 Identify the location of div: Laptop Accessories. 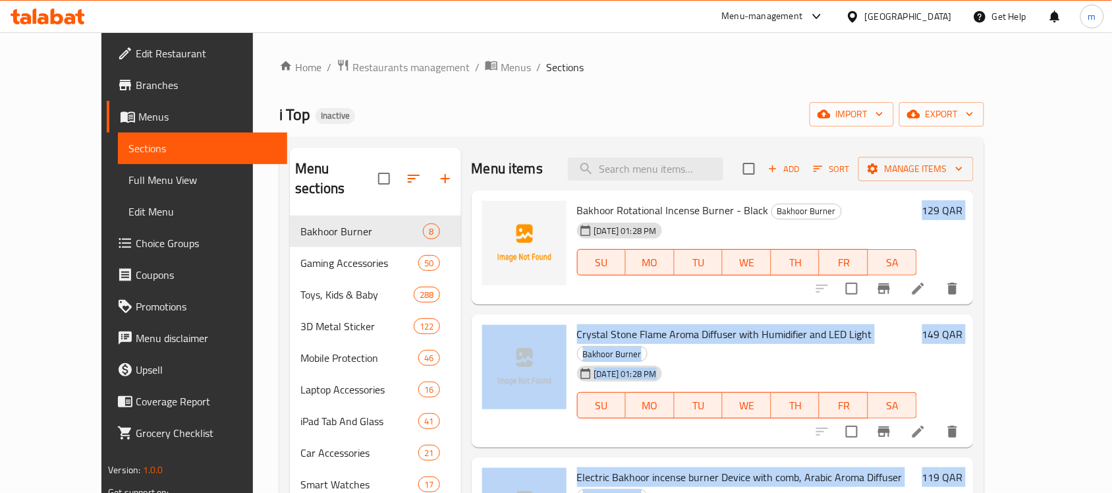
(359, 389).